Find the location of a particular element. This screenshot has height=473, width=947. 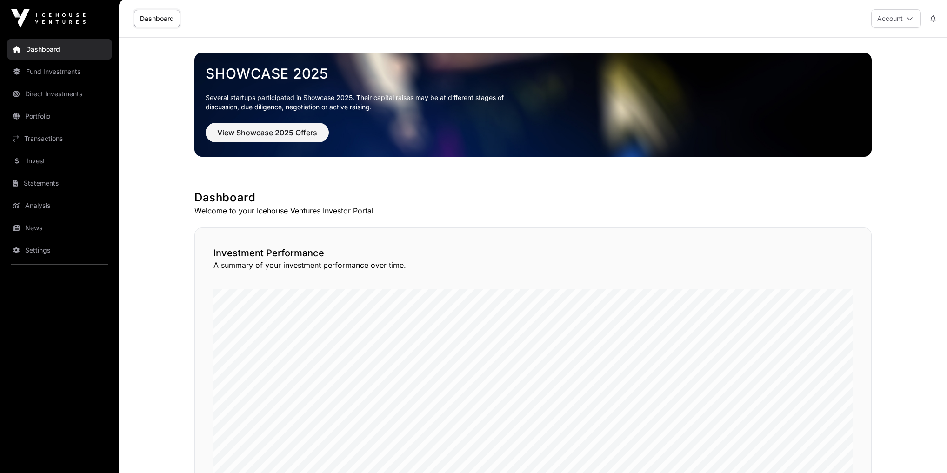

button: Account is located at coordinates (896, 19).